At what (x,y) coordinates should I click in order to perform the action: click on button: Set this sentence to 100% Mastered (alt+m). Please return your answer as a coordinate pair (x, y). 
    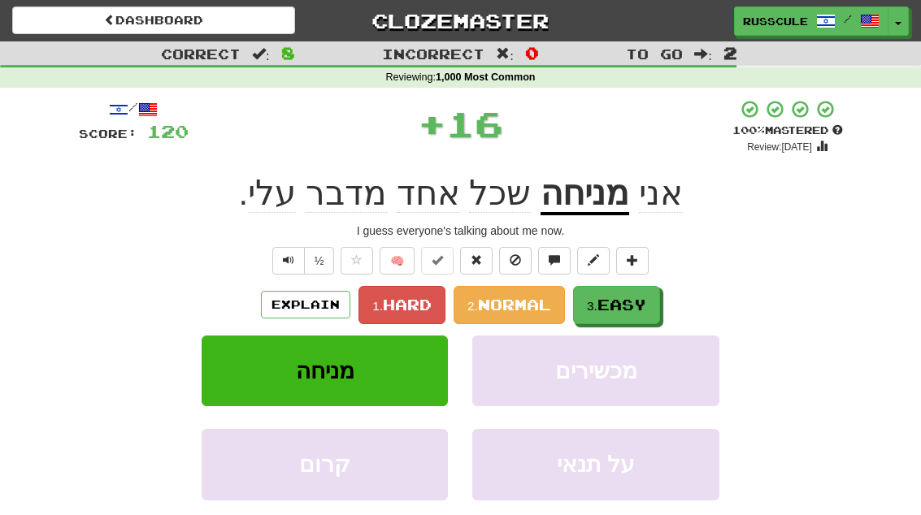
    Looking at the image, I should click on (437, 261).